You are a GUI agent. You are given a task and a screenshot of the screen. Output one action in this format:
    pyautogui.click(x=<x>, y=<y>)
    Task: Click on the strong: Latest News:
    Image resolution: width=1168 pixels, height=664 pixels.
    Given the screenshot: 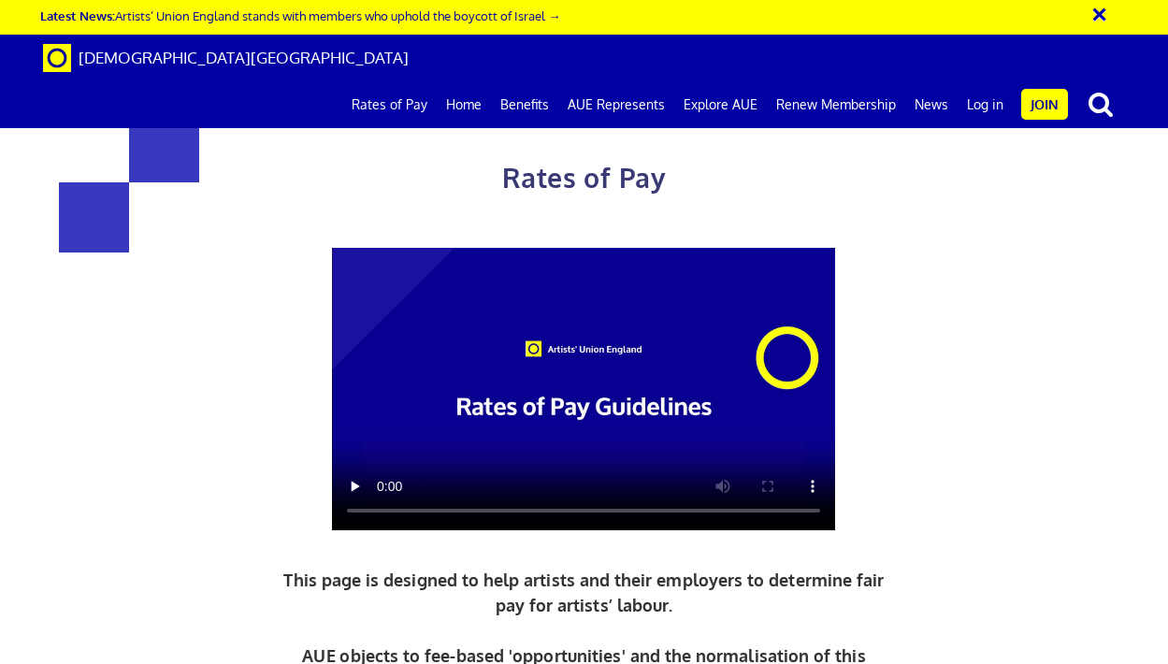 What is the action you would take?
    pyautogui.click(x=78, y=15)
    